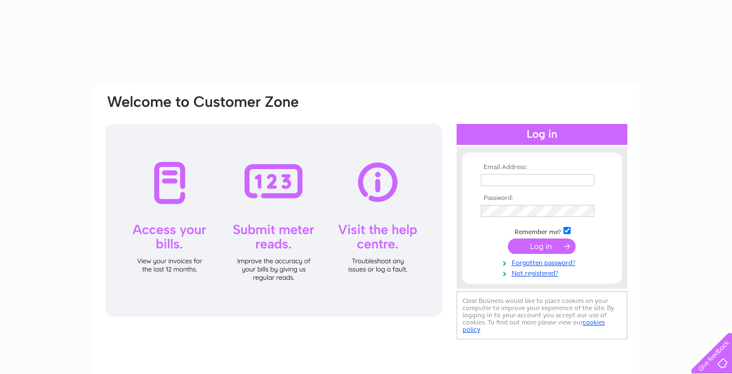  What do you see at coordinates (542, 168) in the screenshot?
I see `th: Email Address:` at bounding box center [542, 168].